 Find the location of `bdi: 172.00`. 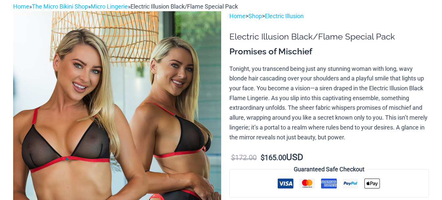

bdi: 172.00 is located at coordinates (244, 157).